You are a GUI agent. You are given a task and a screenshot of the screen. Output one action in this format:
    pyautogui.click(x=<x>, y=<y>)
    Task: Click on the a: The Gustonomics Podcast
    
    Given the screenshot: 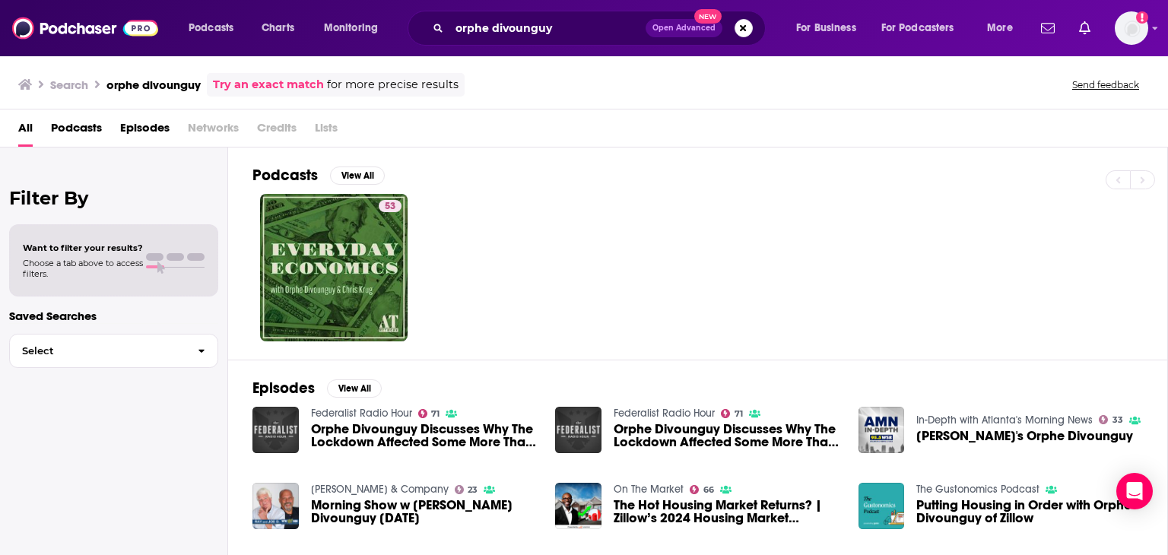 What is the action you would take?
    pyautogui.click(x=978, y=489)
    